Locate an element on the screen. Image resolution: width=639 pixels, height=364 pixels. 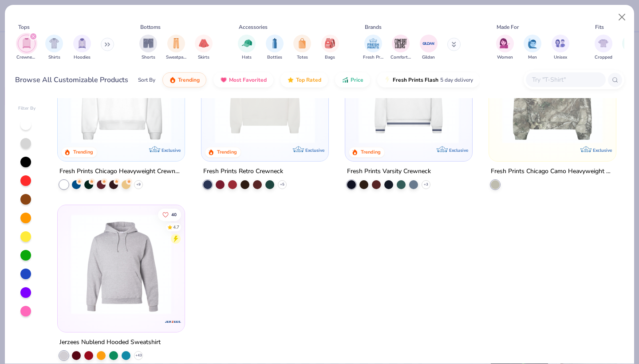
img: Women Image is located at coordinates (505, 43).